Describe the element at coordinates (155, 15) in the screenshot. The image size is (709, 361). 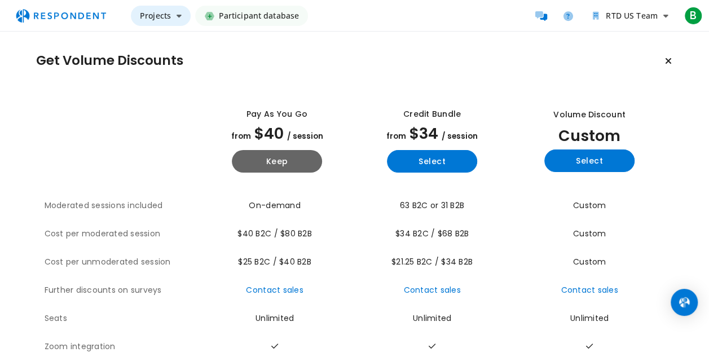
I see `span: Projects` at that location.